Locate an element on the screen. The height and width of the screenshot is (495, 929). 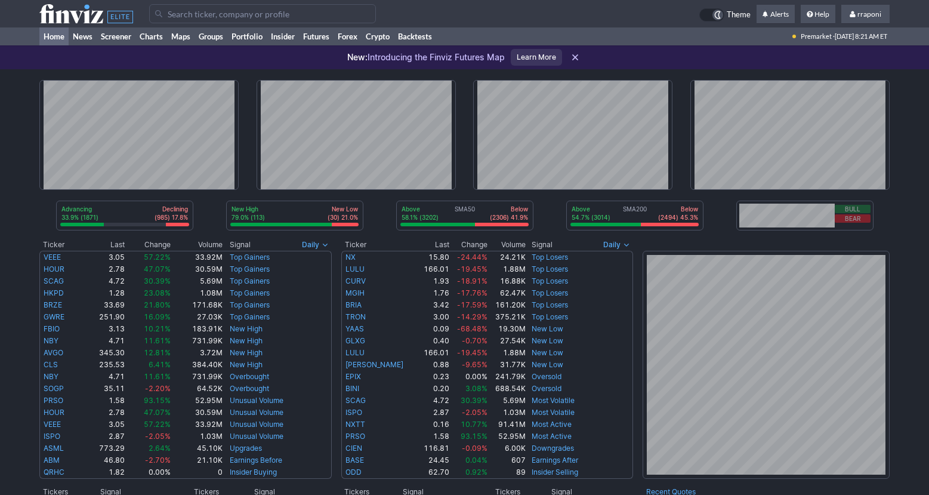
span: 23.08% is located at coordinates (157, 292).